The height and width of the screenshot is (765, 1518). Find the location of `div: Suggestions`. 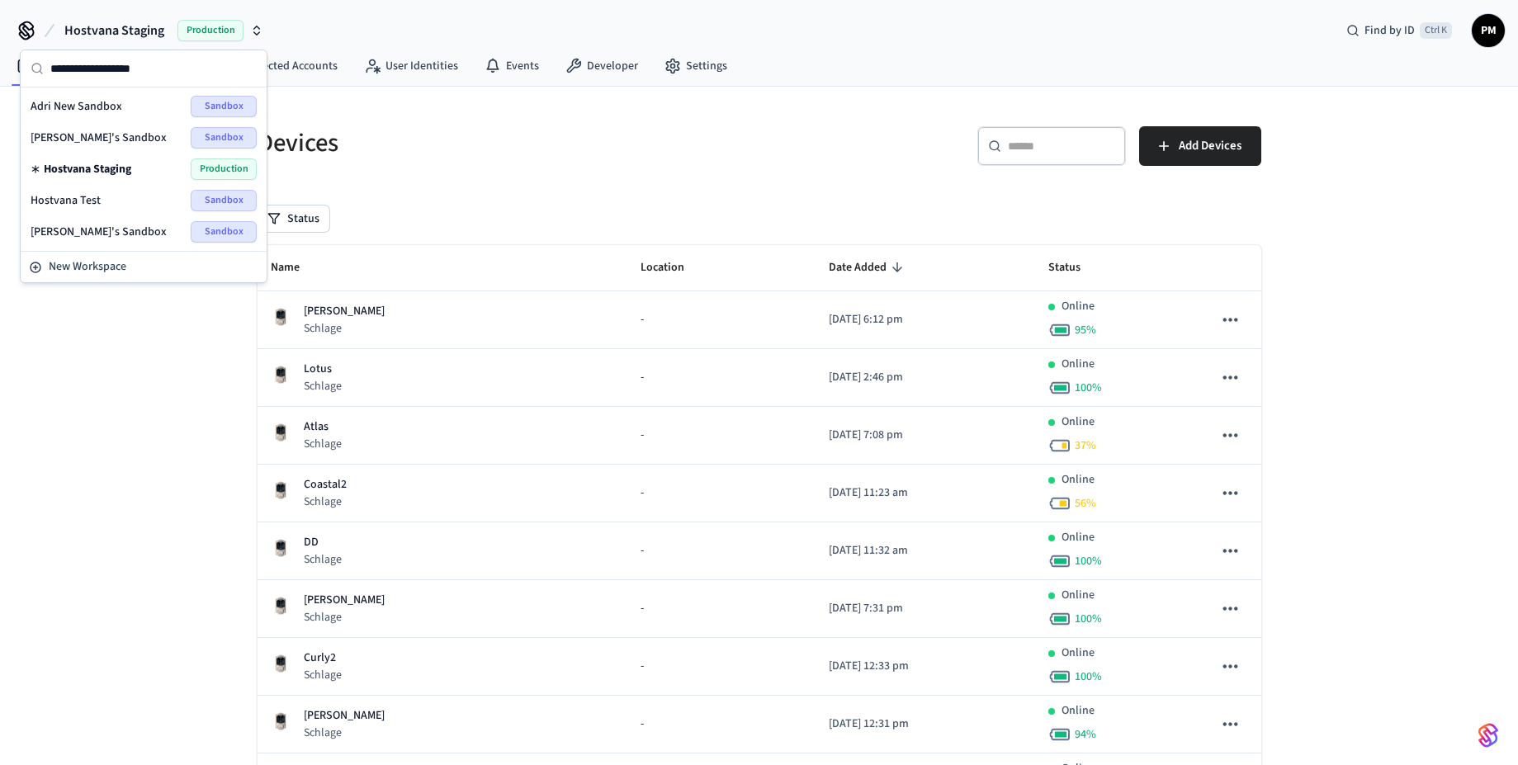

div: Suggestions is located at coordinates (144, 169).